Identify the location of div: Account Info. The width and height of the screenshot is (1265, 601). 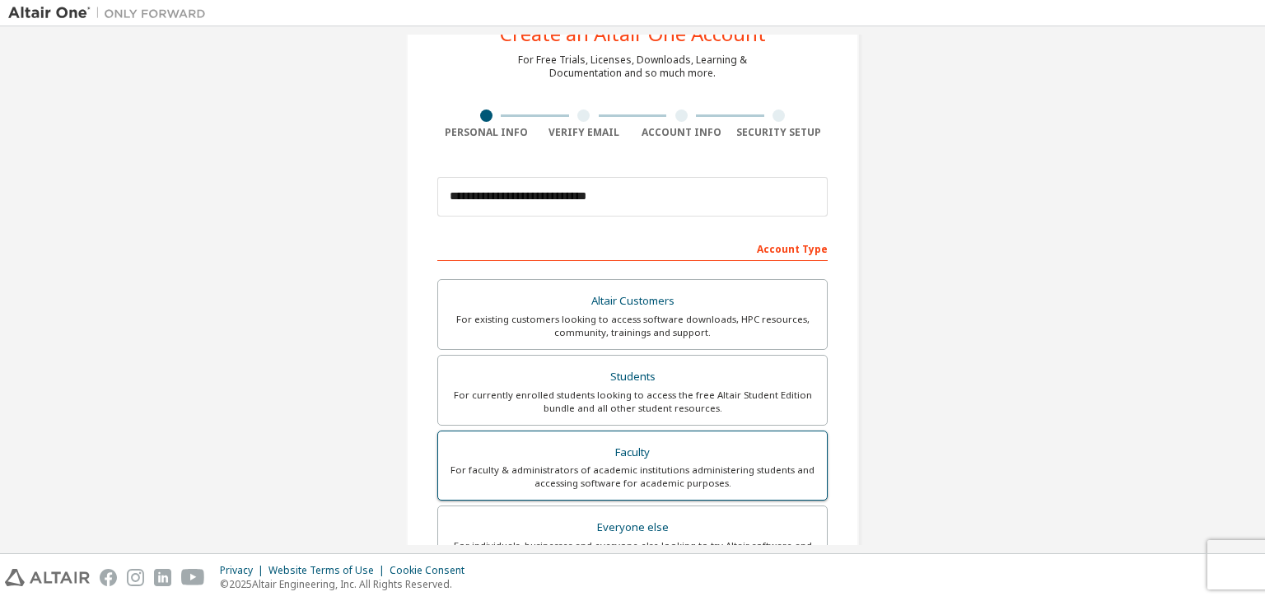
(681, 133).